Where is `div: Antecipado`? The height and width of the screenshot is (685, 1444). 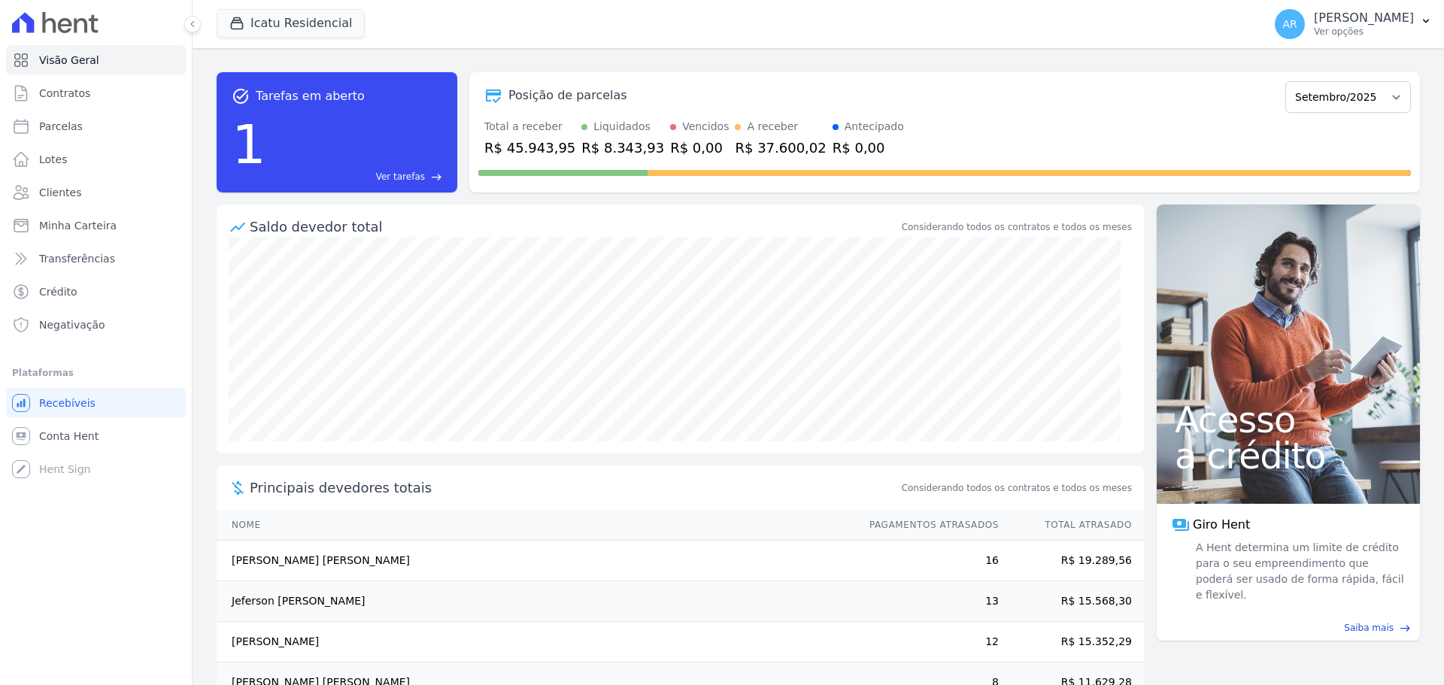
div: Antecipado is located at coordinates (874, 126).